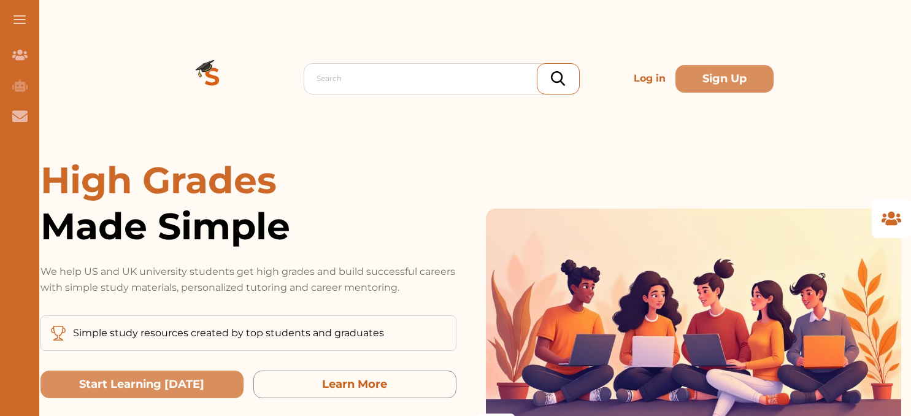  Describe the element at coordinates (228, 333) in the screenshot. I see `p: Simple study resources created by top students and graduates` at that location.